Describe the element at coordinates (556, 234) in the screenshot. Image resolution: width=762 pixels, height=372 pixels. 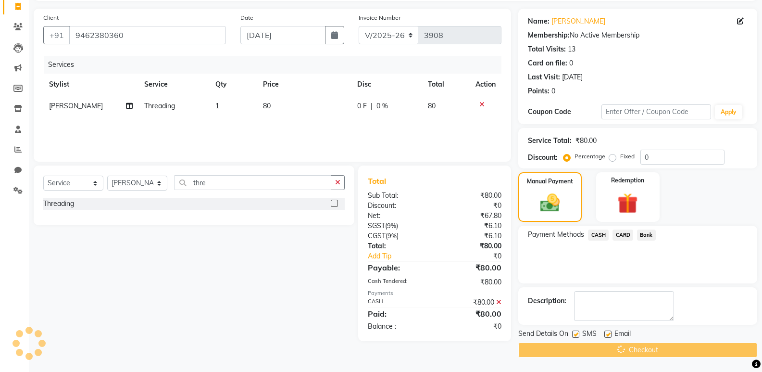
I see `span: Payment Methods` at that location.